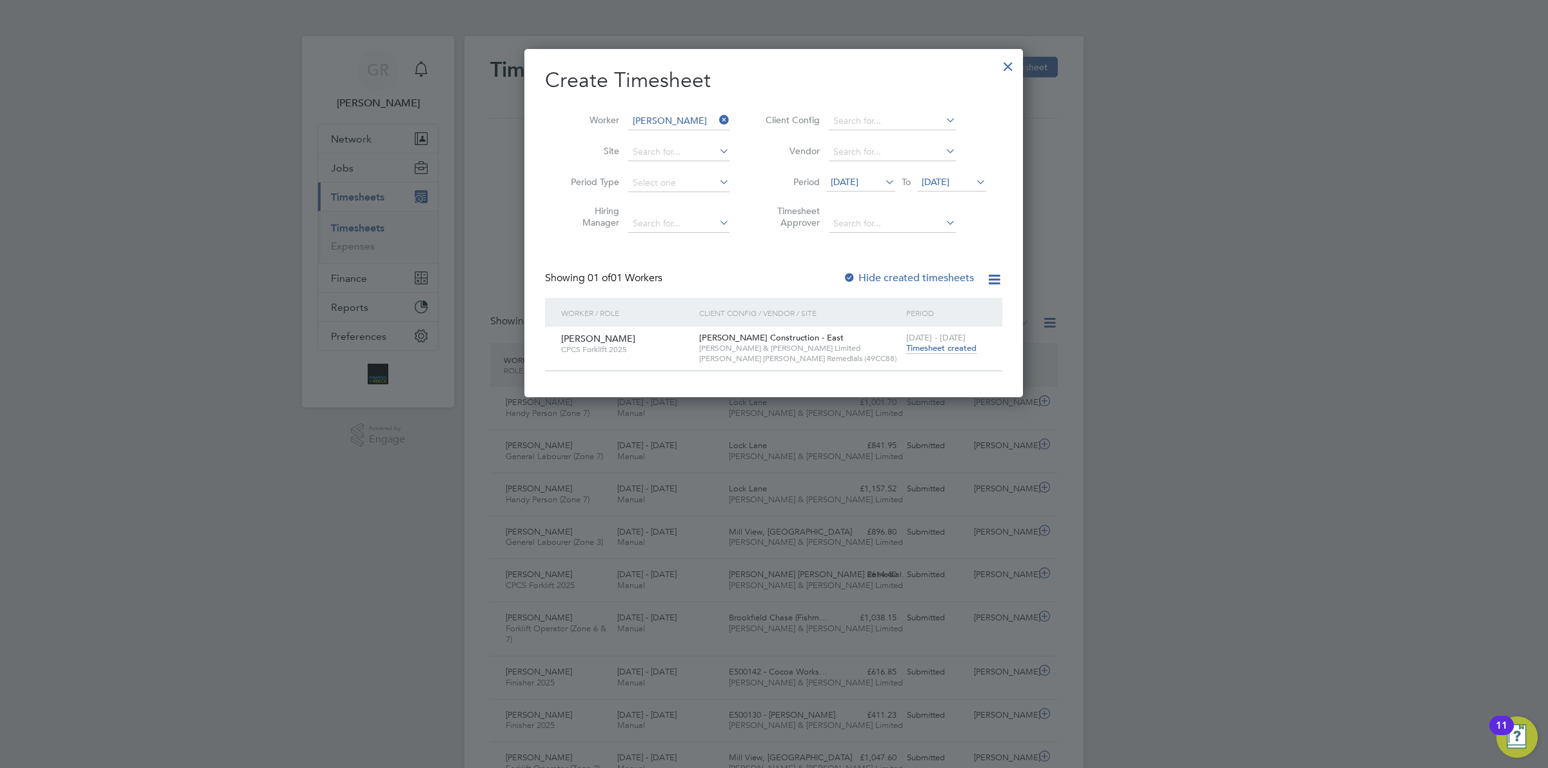 The width and height of the screenshot is (1548, 768). What do you see at coordinates (590, 182) in the screenshot?
I see `label: Period Type` at bounding box center [590, 182].